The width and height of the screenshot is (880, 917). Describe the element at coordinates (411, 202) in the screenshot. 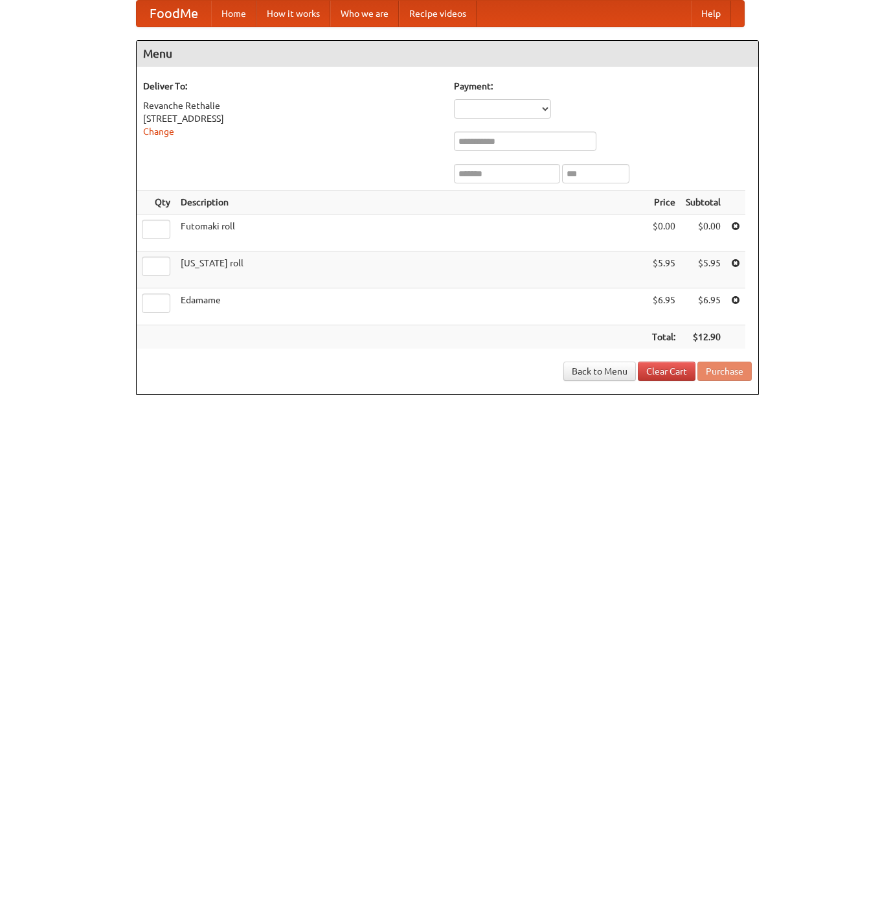

I see `th: Description` at that location.